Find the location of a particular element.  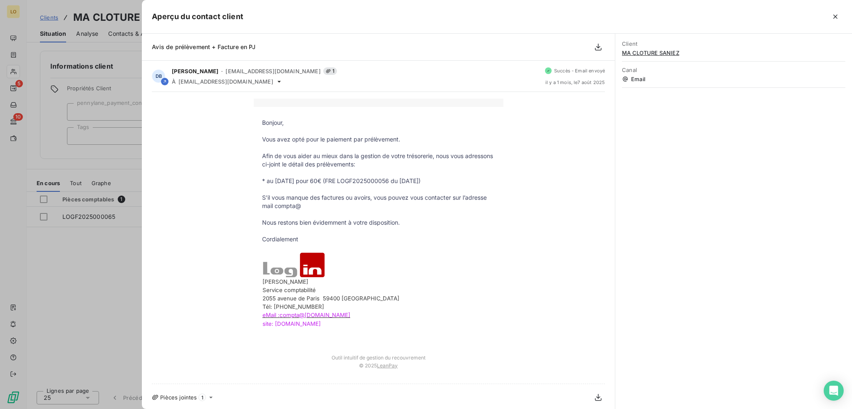

p: Afin de vous aider au mieux dans la gestion de votre trésorerie, nous vous adressons ci-joint le ... is located at coordinates (379, 160).